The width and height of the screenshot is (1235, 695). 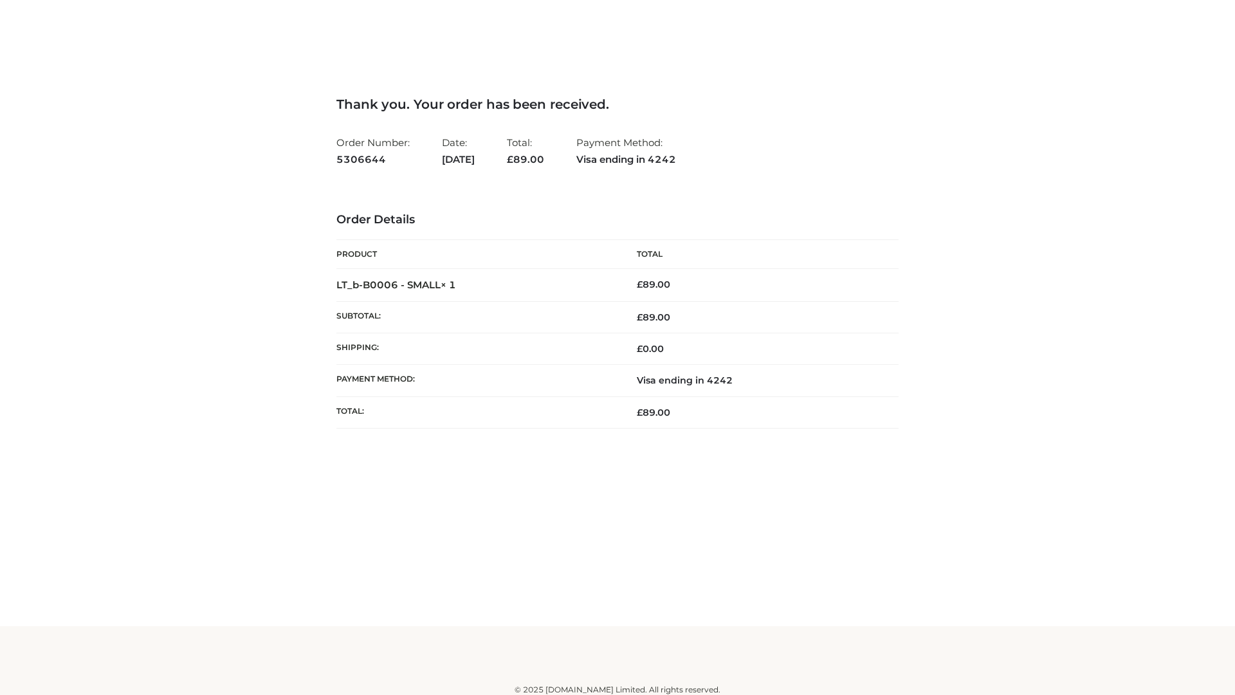 I want to click on li: Total:, so click(x=526, y=151).